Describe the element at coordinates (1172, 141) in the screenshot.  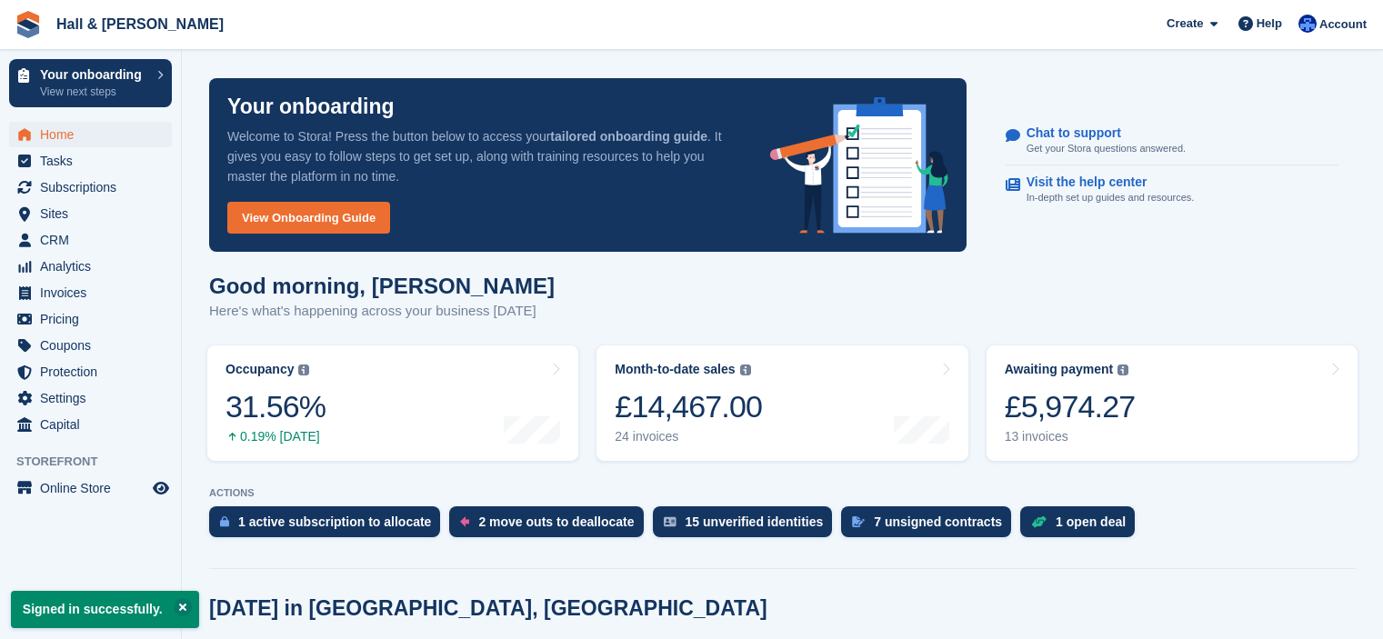
I see `a: Chat to support Get your Stora questions answered.` at that location.